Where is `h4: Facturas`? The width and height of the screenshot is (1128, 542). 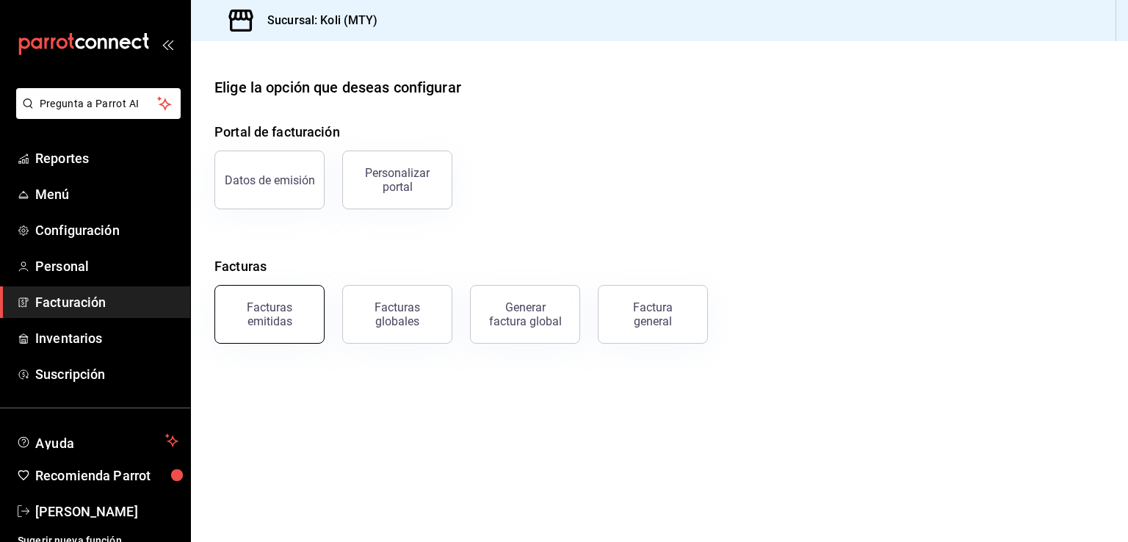
h4: Facturas is located at coordinates (659, 266).